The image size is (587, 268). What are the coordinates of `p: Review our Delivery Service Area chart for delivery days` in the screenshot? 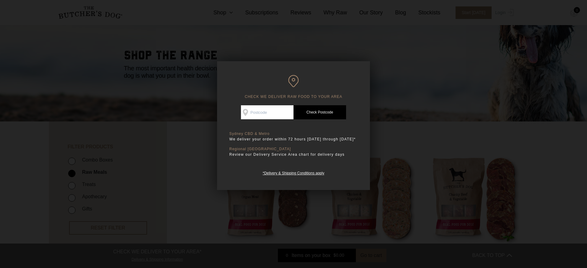 It's located at (293, 154).